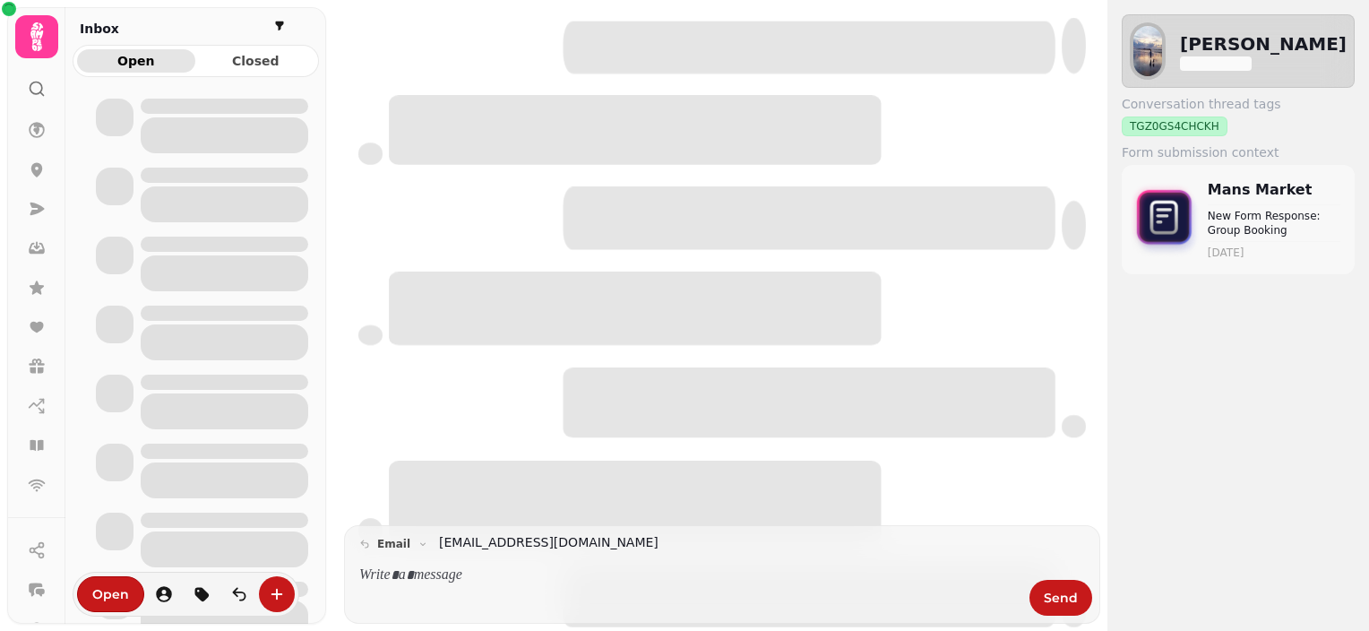  What do you see at coordinates (1274, 190) in the screenshot?
I see `p: Mans Market` at bounding box center [1274, 190].